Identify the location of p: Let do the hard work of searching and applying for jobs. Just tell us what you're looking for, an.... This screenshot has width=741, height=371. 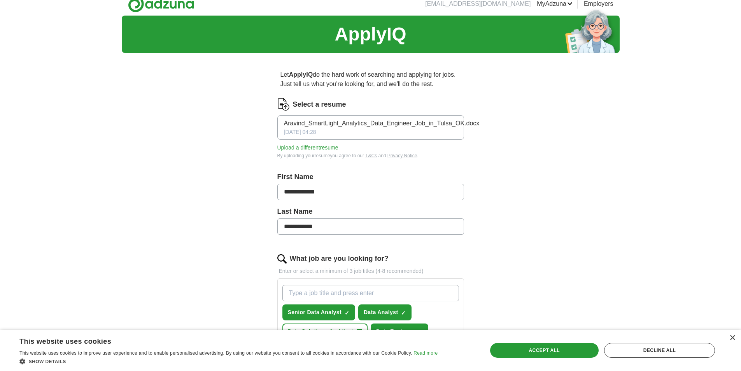
(371, 79).